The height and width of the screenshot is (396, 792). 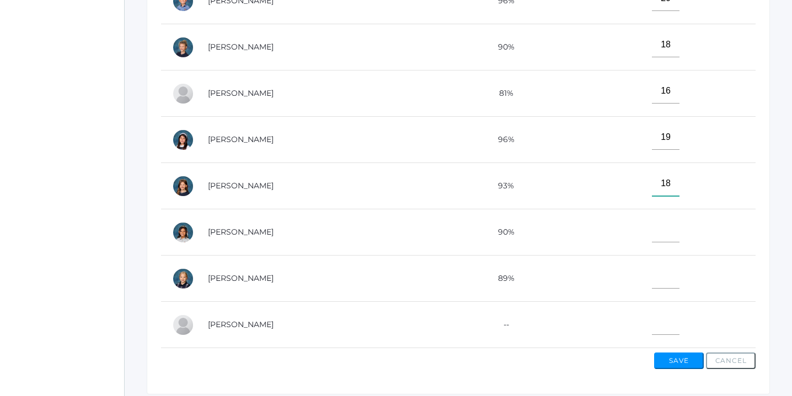 I want to click on td: 81%, so click(x=502, y=94).